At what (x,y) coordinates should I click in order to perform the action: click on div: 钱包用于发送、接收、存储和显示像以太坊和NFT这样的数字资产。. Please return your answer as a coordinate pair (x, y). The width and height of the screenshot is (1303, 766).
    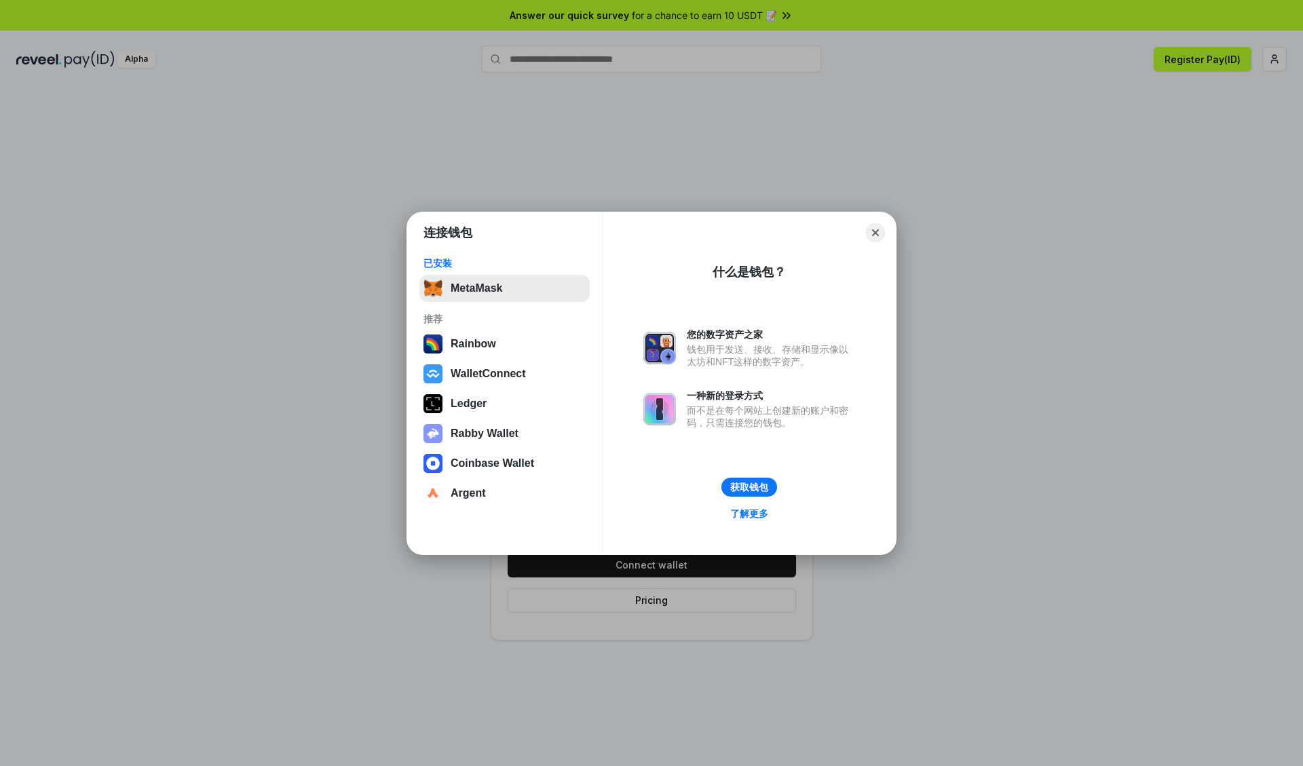
    Looking at the image, I should click on (771, 356).